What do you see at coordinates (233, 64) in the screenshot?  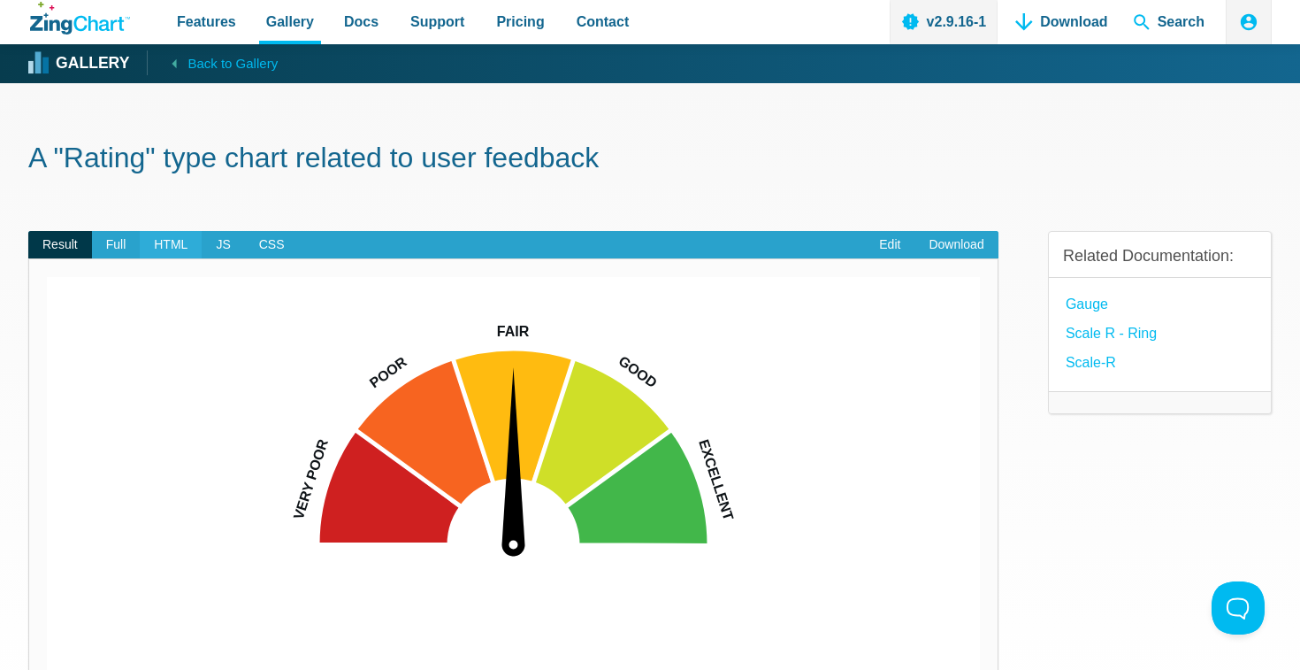 I see `span: Back to Gallery` at bounding box center [233, 64].